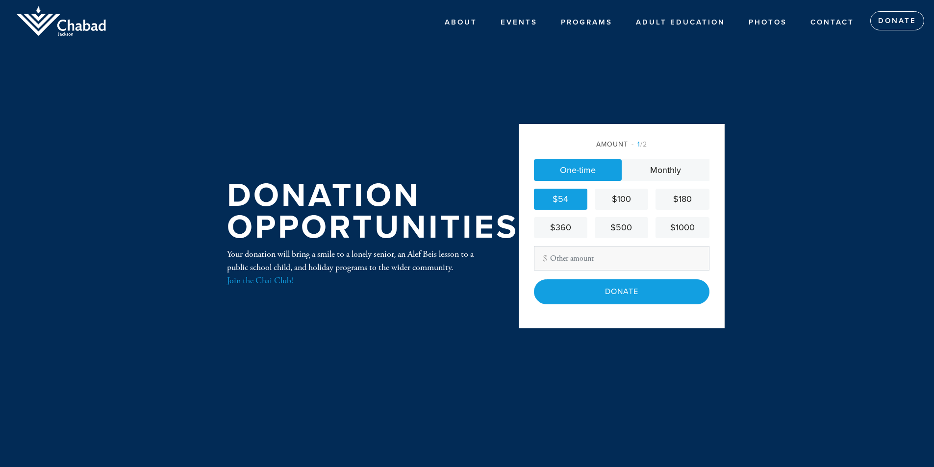  Describe the element at coordinates (768, 22) in the screenshot. I see `a: Photos` at that location.